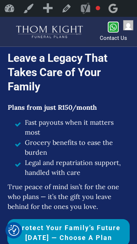 The height and width of the screenshot is (244, 137). I want to click on p: Contact Us, so click(114, 38).